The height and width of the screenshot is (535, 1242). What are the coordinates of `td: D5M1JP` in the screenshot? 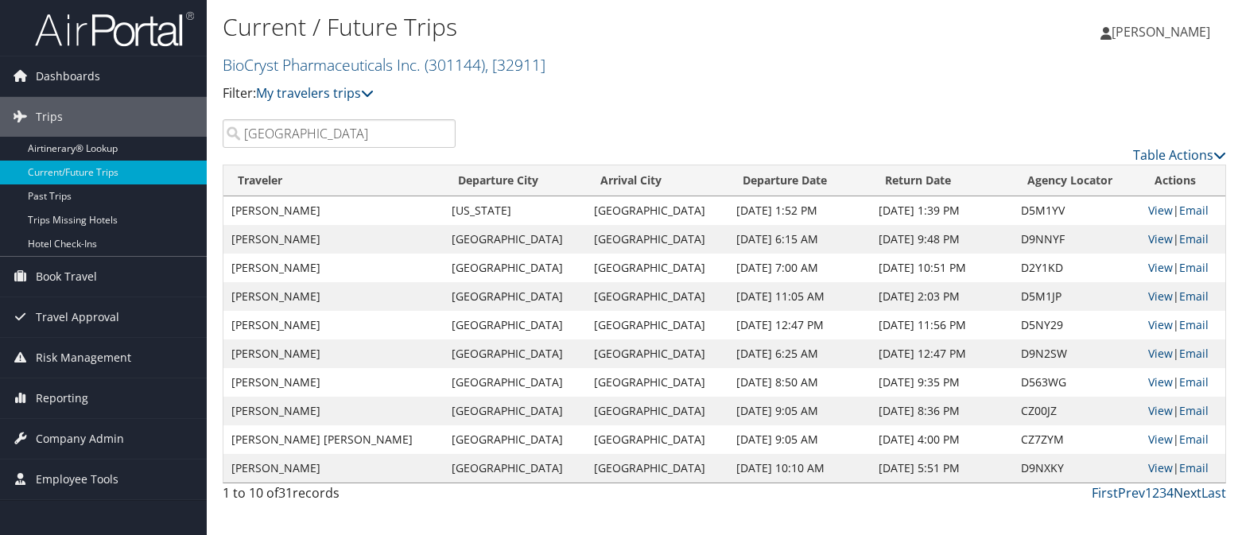 It's located at (1076, 296).